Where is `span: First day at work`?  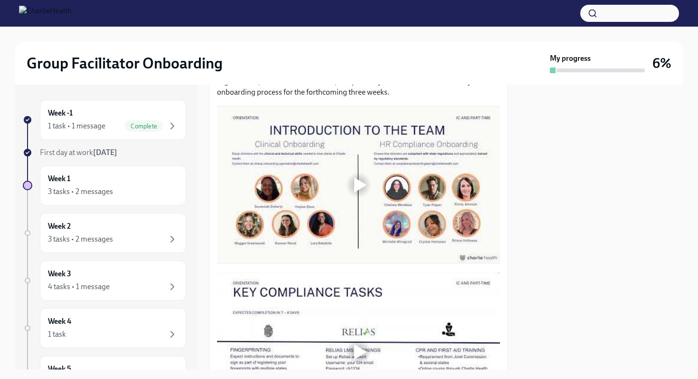
span: First day at work is located at coordinates (78, 152).